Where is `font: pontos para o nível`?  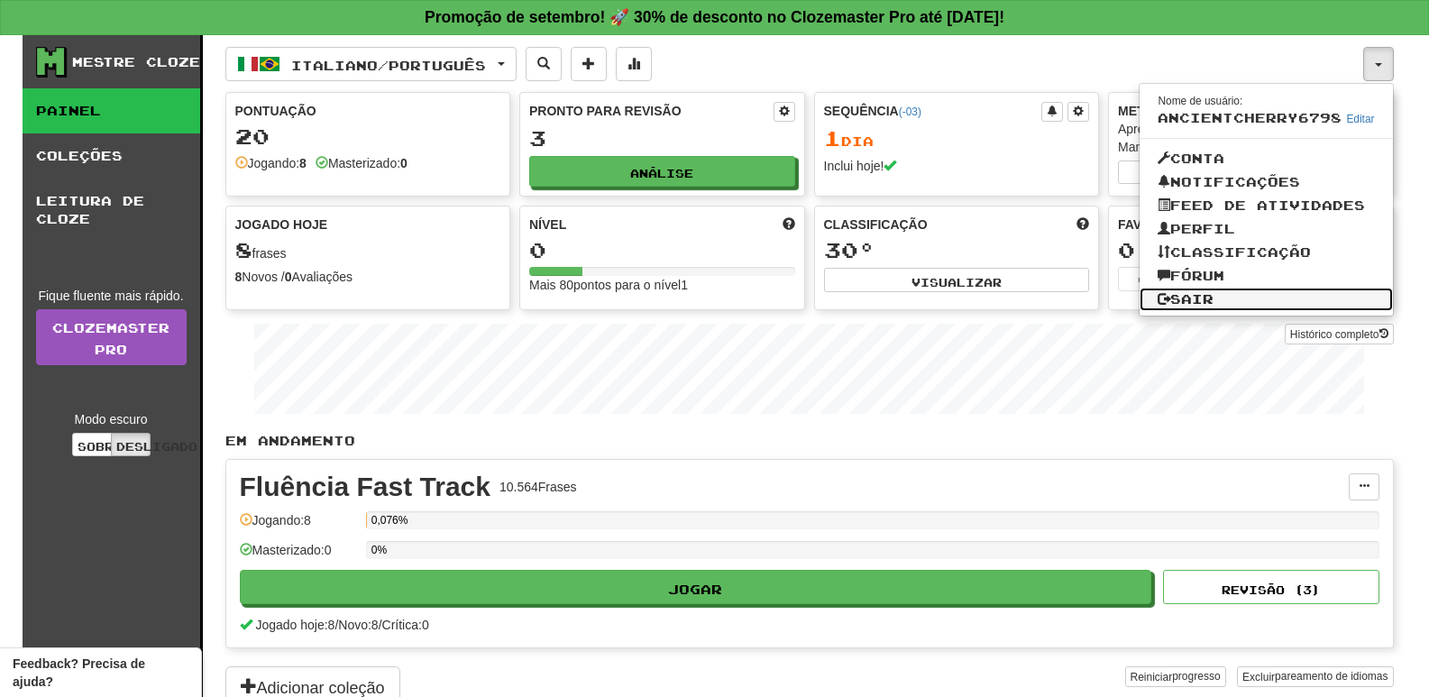 font: pontos para o nível is located at coordinates (627, 285).